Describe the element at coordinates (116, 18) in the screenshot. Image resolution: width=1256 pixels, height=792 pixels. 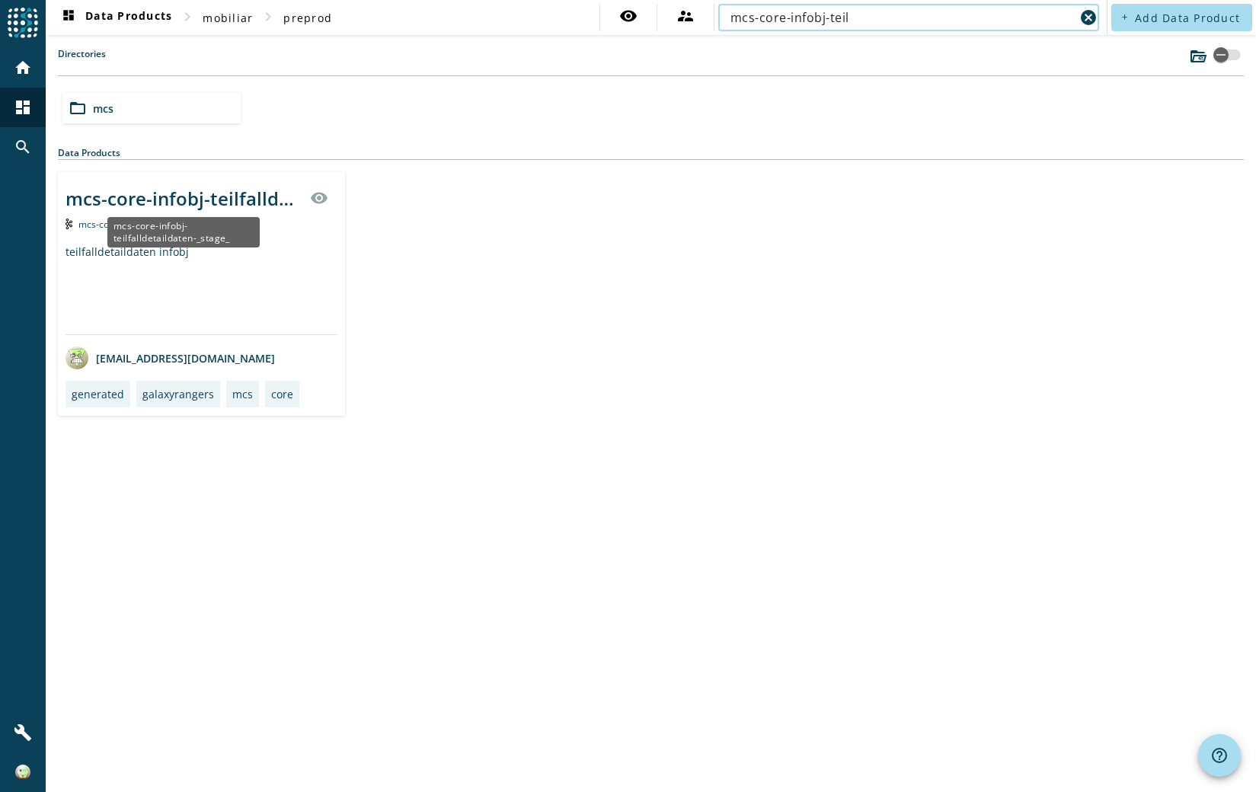
I see `button: Data Products` at that location.